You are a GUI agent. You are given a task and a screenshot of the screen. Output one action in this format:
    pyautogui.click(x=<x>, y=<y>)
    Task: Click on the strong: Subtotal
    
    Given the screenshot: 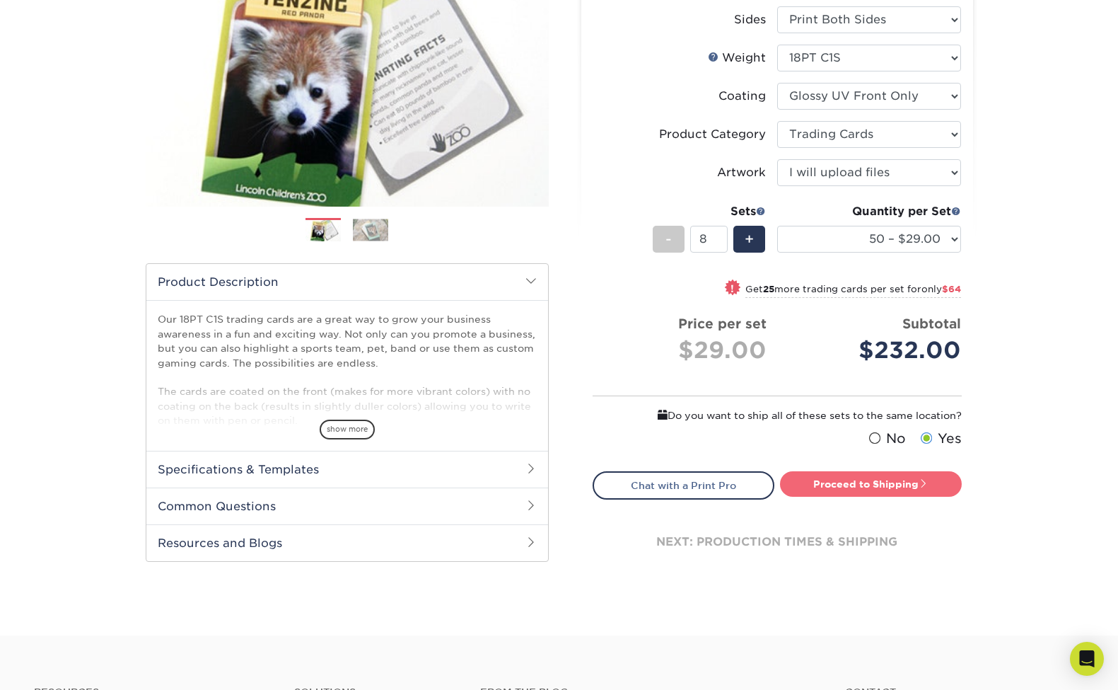 What is the action you would take?
    pyautogui.click(x=932, y=323)
    